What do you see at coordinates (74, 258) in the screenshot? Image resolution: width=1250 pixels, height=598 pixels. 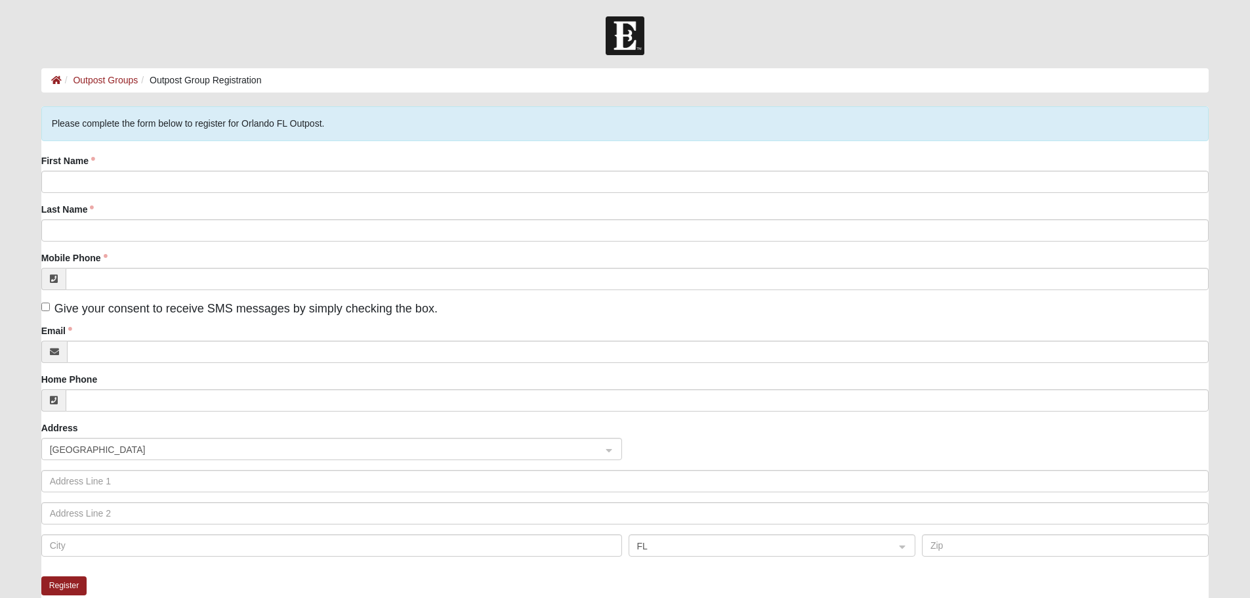 I see `label: Mobile Phone` at bounding box center [74, 258].